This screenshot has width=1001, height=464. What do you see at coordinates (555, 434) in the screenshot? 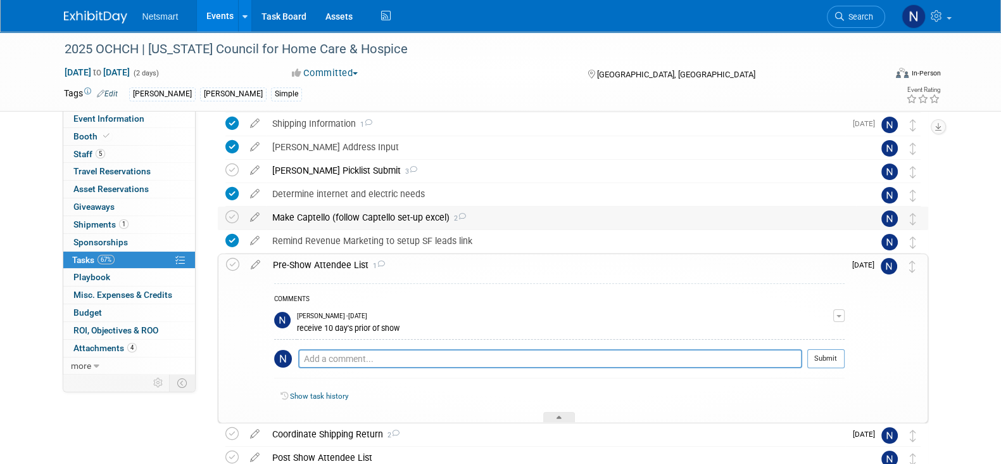
I see `div: Coordinate Shipping Return` at bounding box center [555, 434].